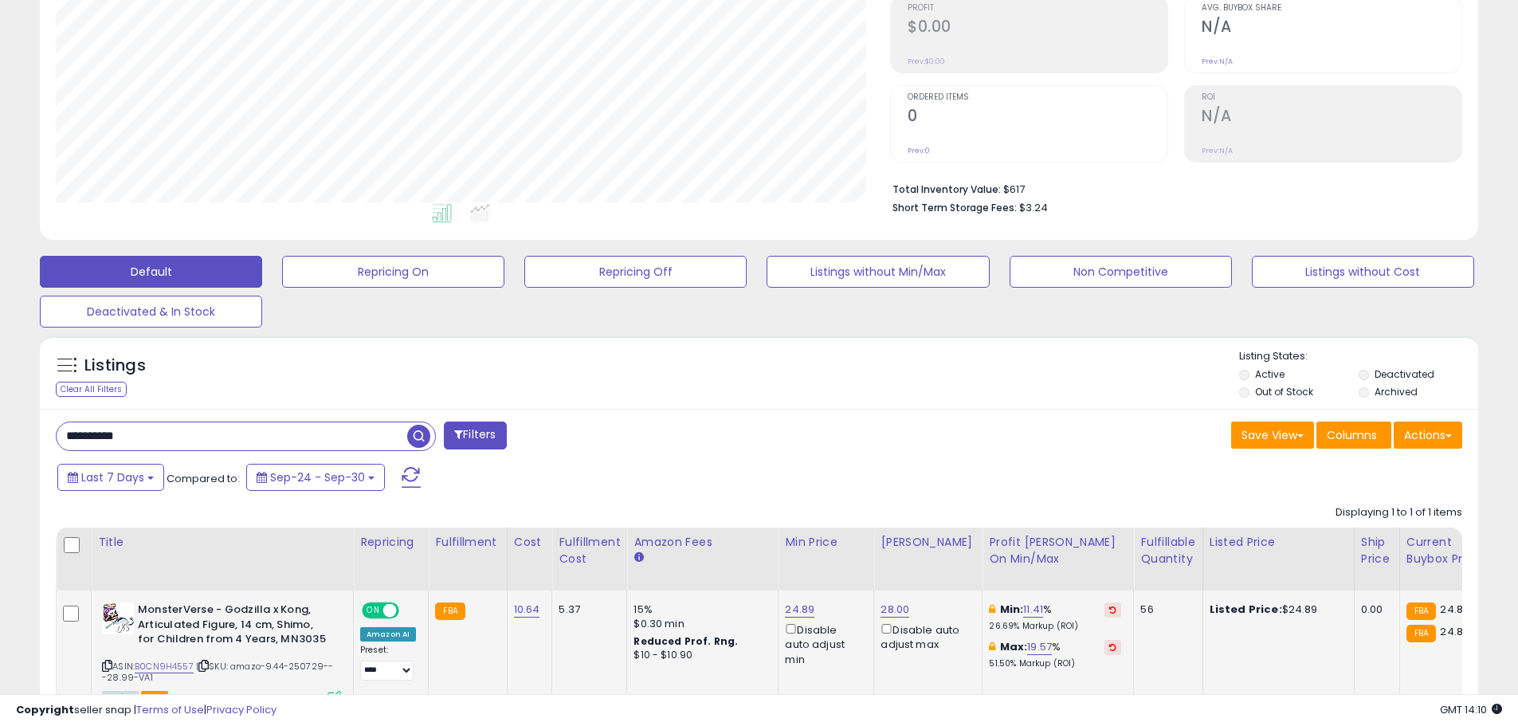 The height and width of the screenshot is (726, 1518). I want to click on span: $3.24, so click(1033, 207).